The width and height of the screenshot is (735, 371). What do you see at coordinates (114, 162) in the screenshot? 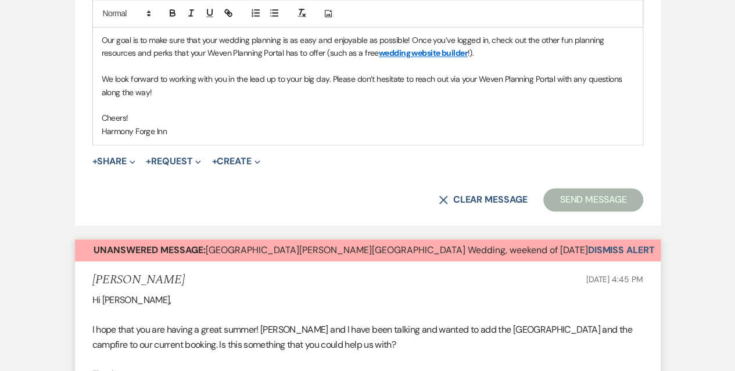
I see `button: Share` at bounding box center [114, 162].